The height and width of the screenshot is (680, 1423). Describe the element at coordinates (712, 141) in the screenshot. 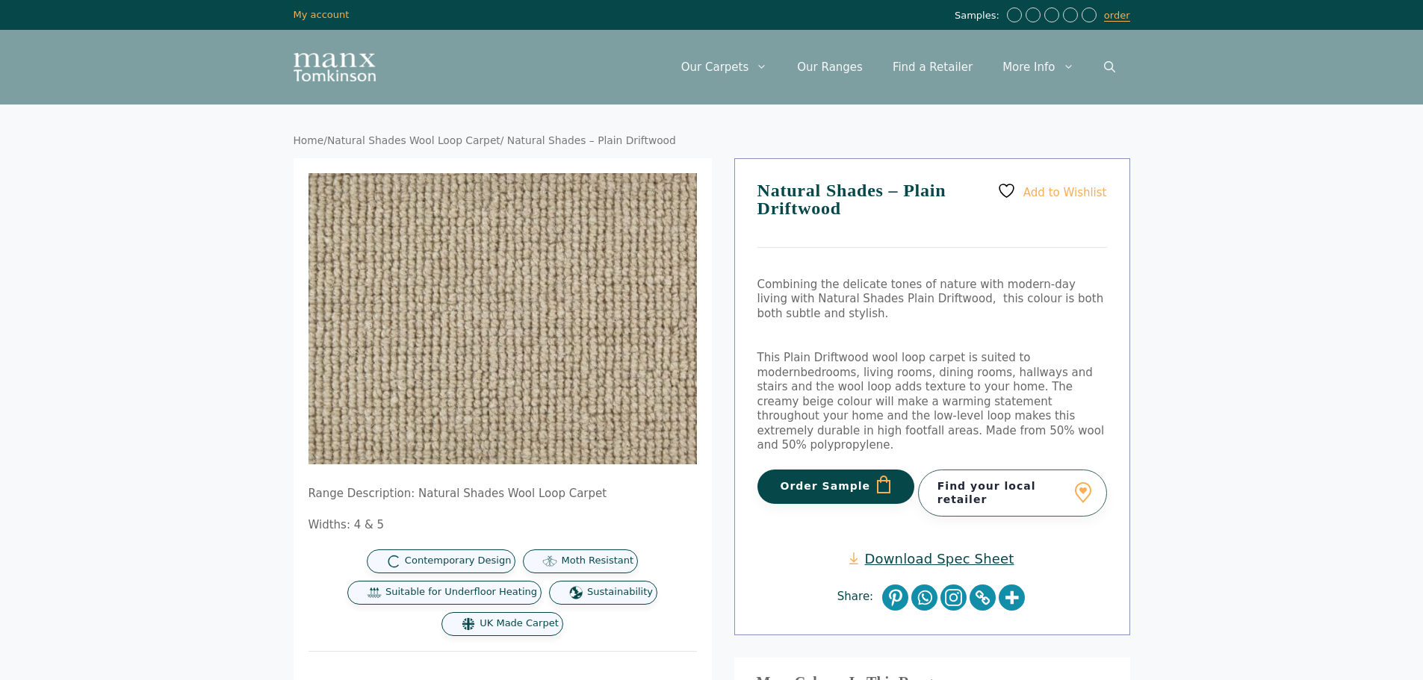

I see `nav: Breadcrumb` at that location.